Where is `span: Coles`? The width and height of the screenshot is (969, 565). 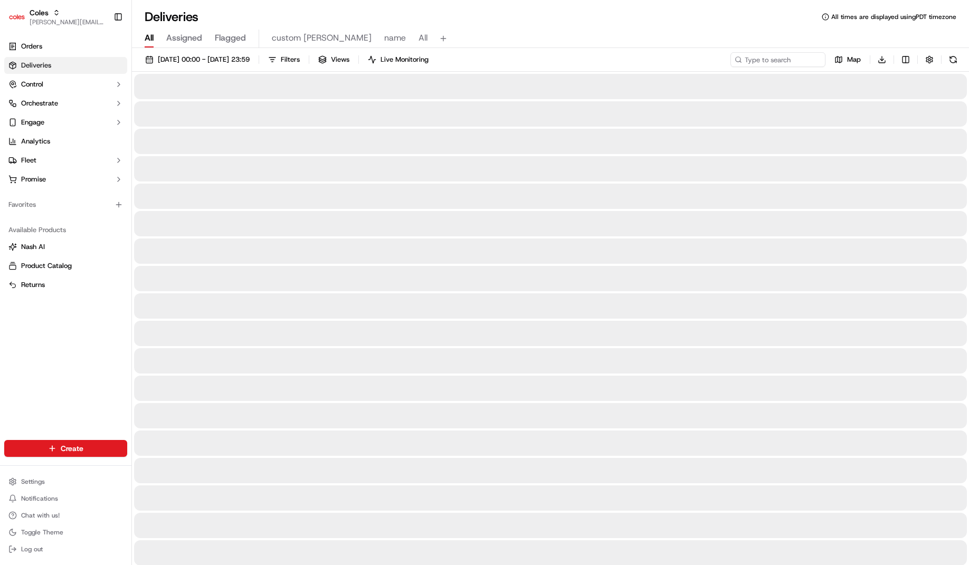
span: Coles is located at coordinates (39, 13).